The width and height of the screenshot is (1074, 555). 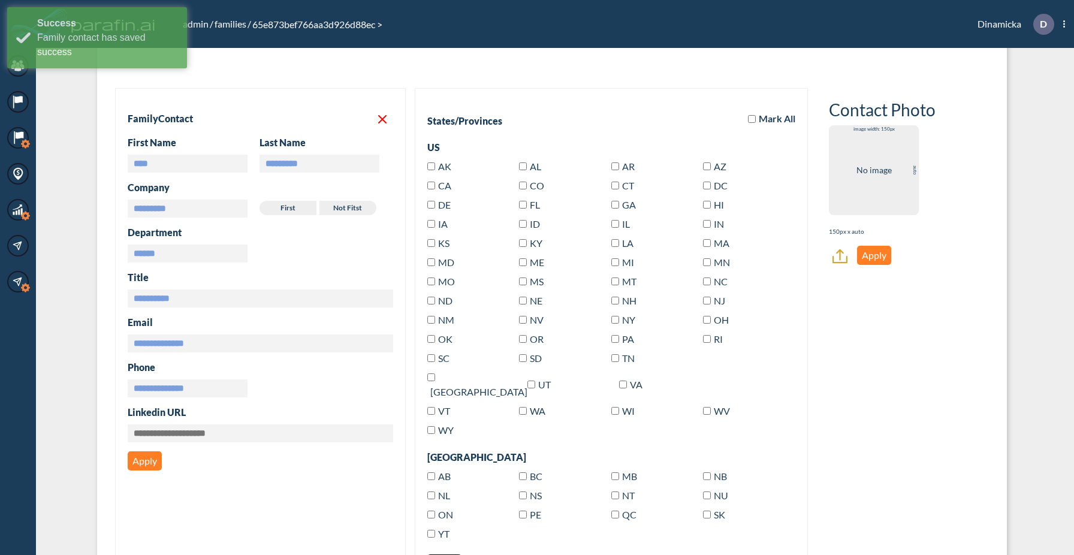 What do you see at coordinates (348, 208) in the screenshot?
I see `label: Not fitst` at bounding box center [348, 208].